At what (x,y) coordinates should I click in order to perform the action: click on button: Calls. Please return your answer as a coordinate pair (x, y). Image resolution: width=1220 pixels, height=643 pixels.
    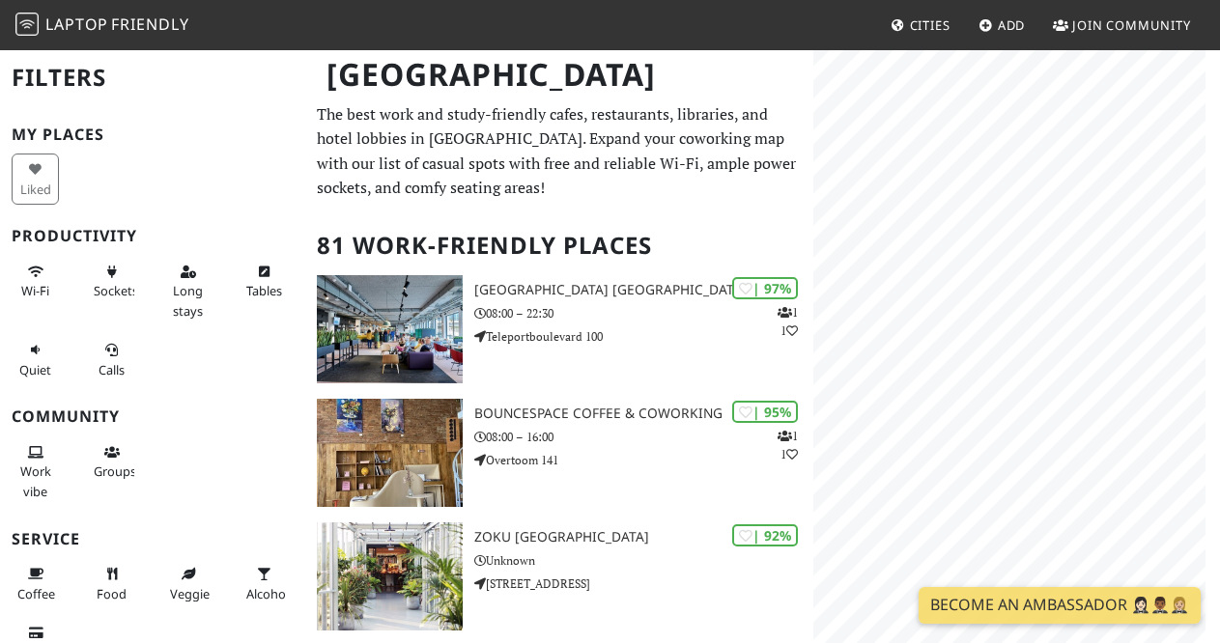
    Looking at the image, I should click on (111, 359).